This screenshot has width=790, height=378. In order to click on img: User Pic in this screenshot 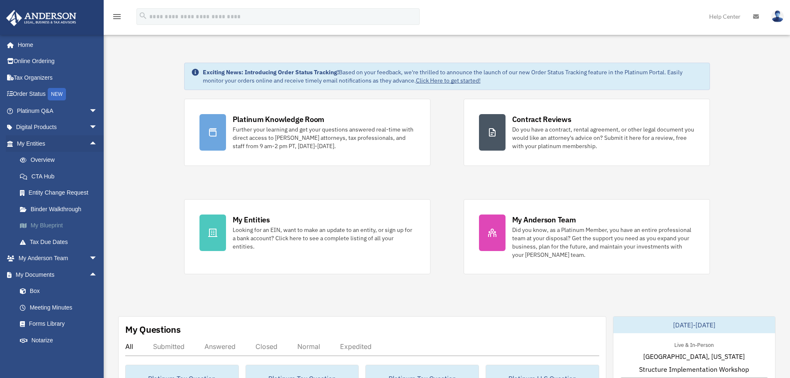, I will do `click(778, 16)`.